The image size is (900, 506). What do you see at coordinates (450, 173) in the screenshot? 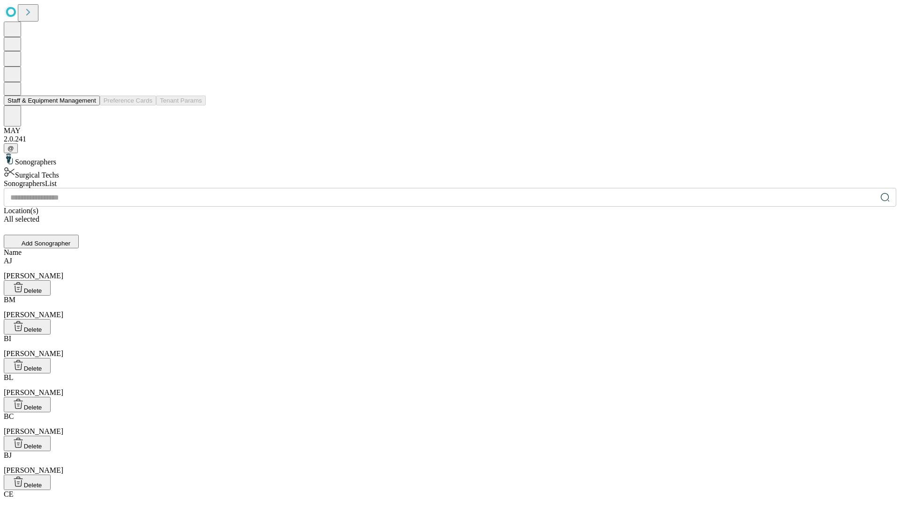
I see `div: Surgical Techs` at bounding box center [450, 173].